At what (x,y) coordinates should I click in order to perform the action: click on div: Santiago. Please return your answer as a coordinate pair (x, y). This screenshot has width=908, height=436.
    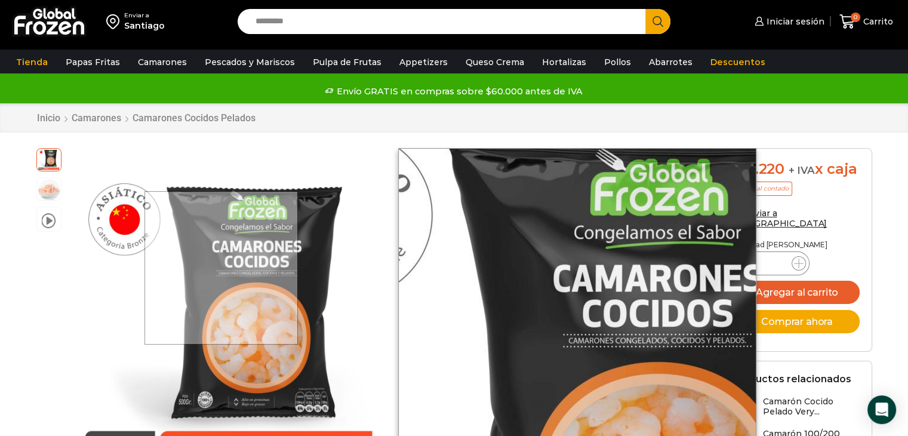
    Looking at the image, I should click on (144, 26).